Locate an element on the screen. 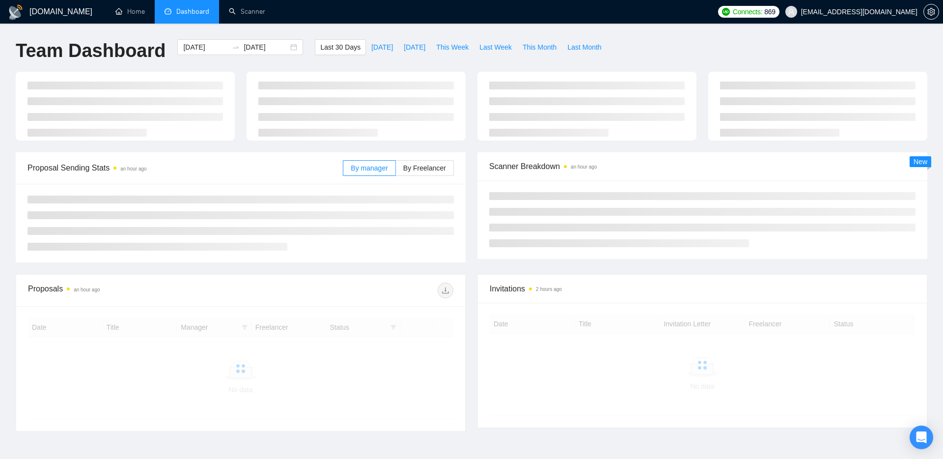  span: Connects: is located at coordinates (747, 12).